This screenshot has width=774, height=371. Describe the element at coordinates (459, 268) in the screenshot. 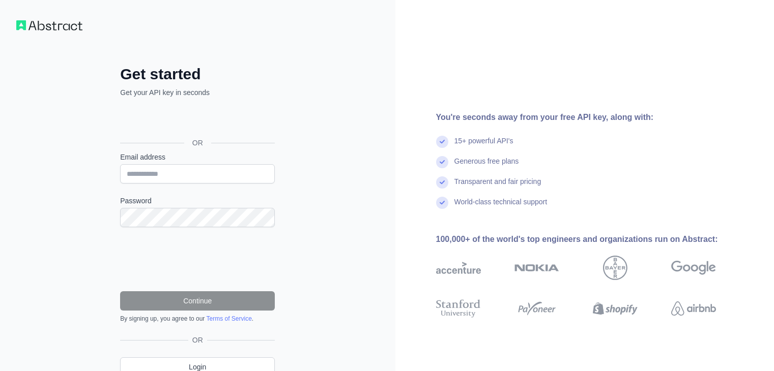

I see `img: accenture` at that location.